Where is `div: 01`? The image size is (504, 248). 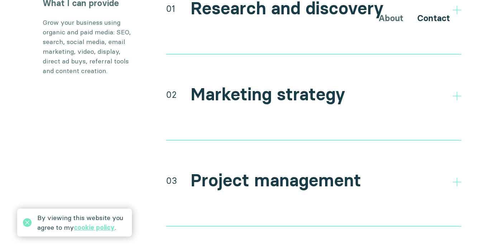
div: 01 is located at coordinates (171, 9).